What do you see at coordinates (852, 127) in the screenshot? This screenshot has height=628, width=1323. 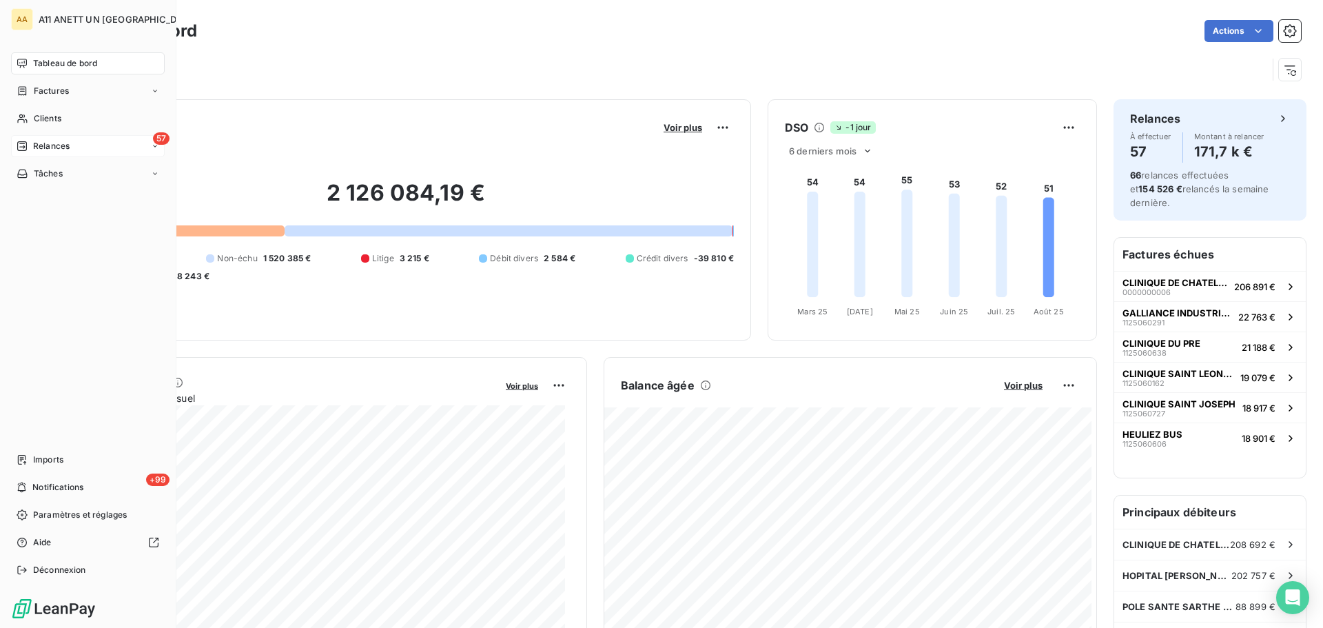 I see `span: -1 jour` at bounding box center [852, 127].